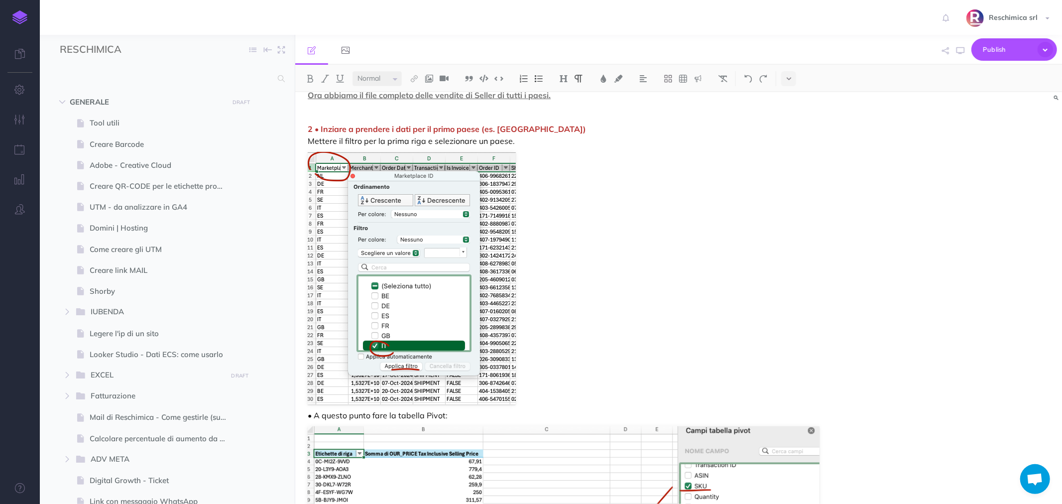 This screenshot has height=504, width=1062. I want to click on span: Domini | Hosting, so click(162, 228).